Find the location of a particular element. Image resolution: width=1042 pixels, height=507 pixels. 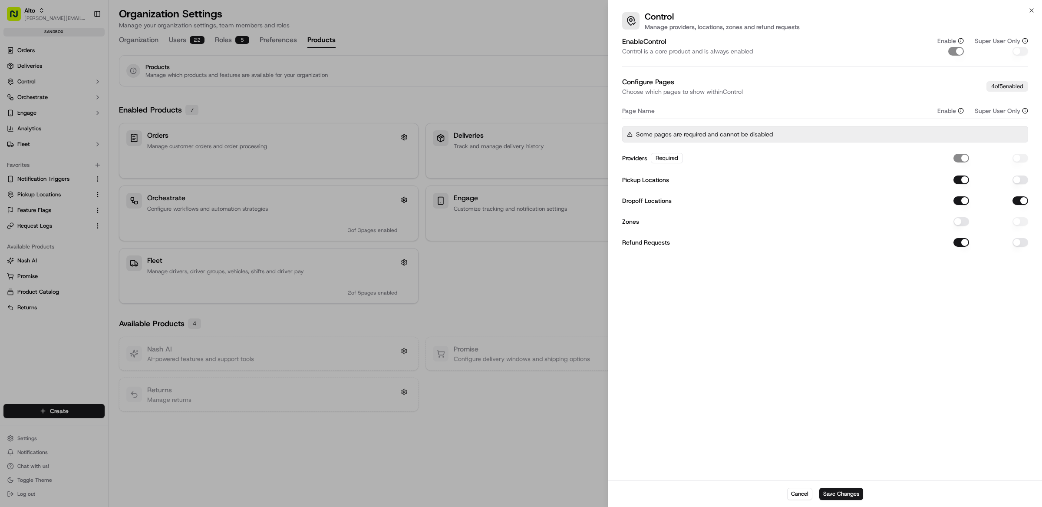

p: Welcome 👋 is located at coordinates (83, 42).